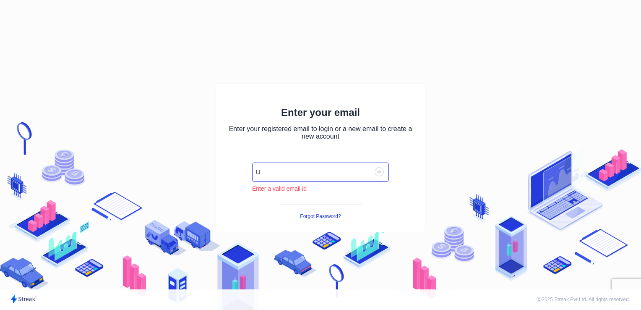  What do you see at coordinates (321, 133) in the screenshot?
I see `p: Enter your registered email to login or a new email to create a new account` at bounding box center [321, 133].